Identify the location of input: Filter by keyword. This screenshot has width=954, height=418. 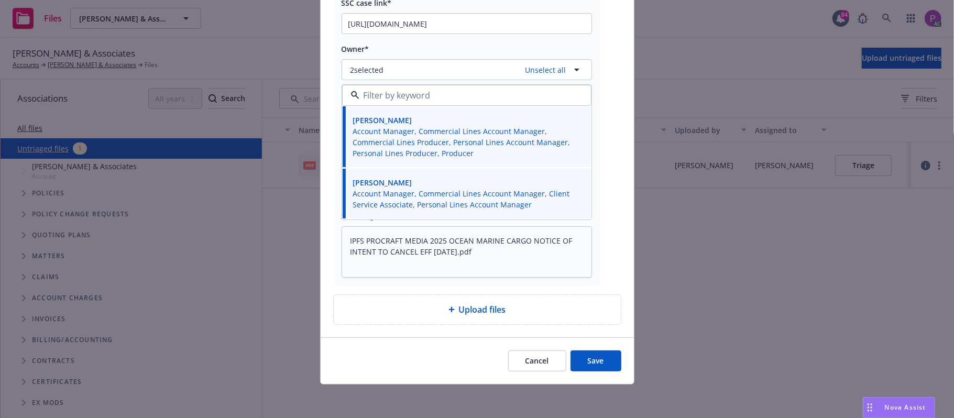
(465, 95).